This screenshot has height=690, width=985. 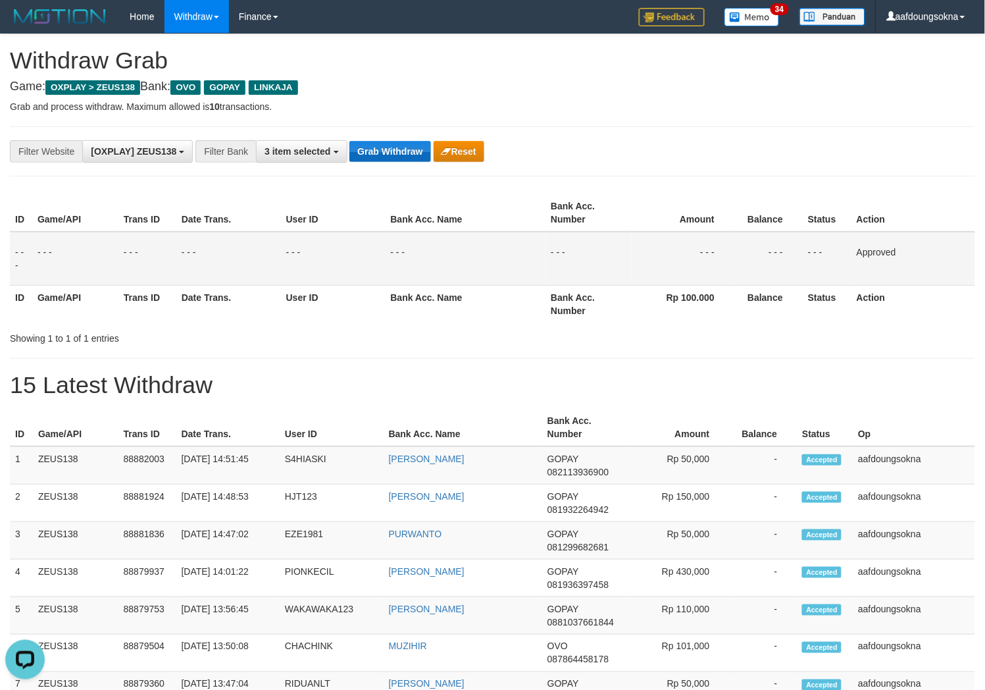 I want to click on span: Copy 081932264942 to clipboard, so click(x=578, y=510).